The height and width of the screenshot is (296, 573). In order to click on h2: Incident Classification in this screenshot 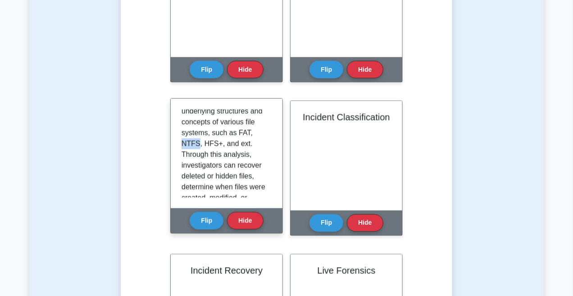, I will do `click(347, 117)`.